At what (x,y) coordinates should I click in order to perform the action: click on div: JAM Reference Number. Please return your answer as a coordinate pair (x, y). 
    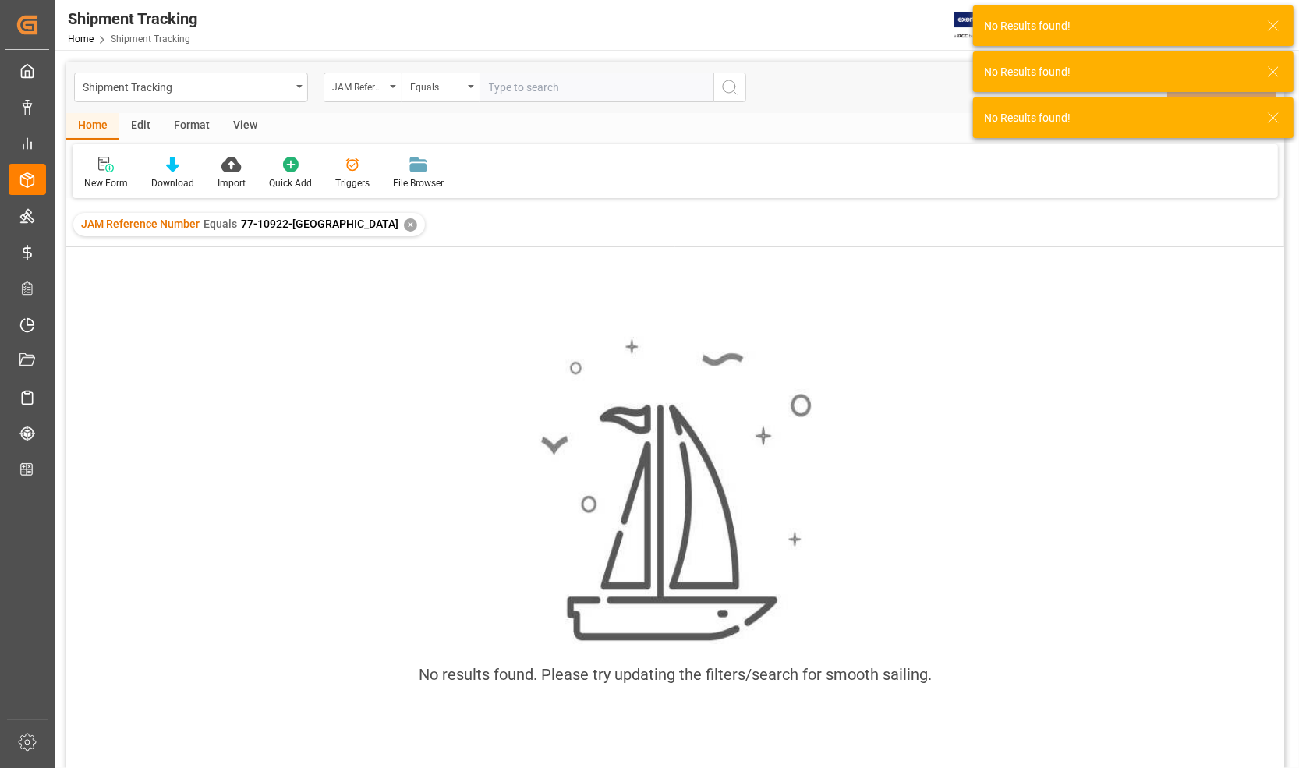
    Looking at the image, I should click on (359, 85).